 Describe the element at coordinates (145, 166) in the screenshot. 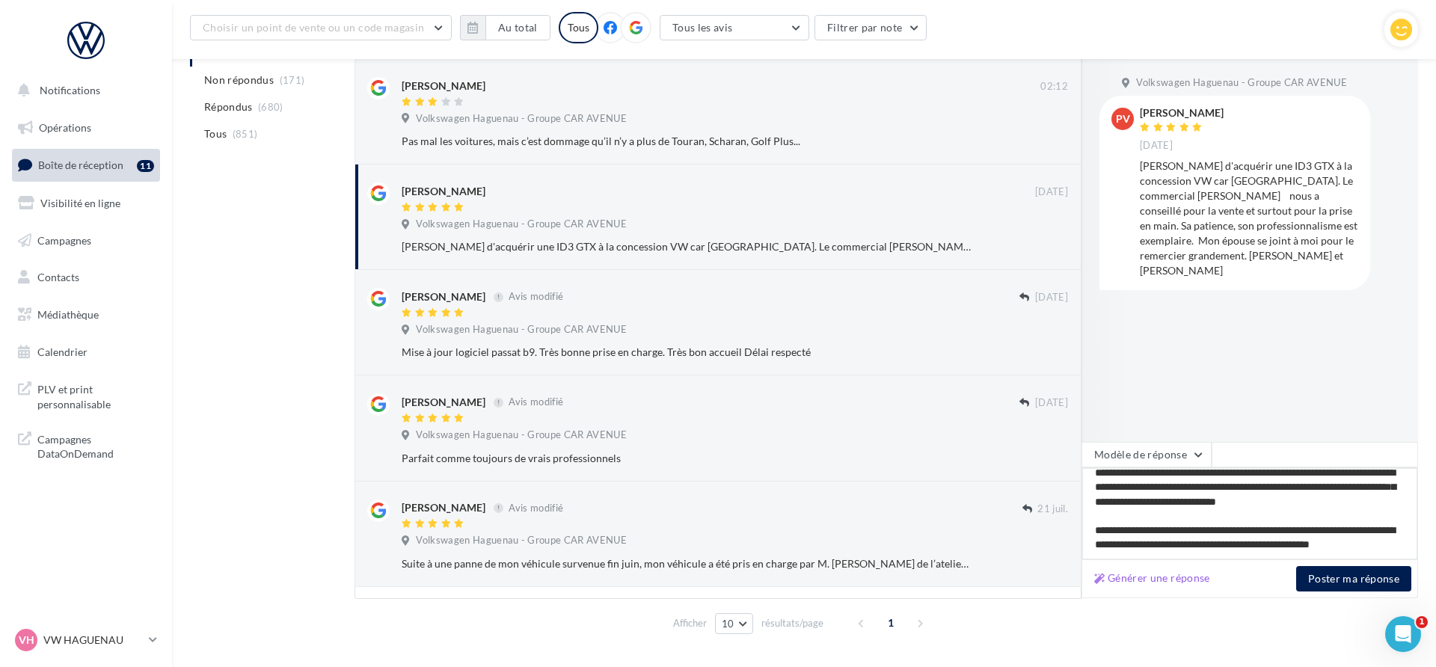

I see `div: 11` at that location.